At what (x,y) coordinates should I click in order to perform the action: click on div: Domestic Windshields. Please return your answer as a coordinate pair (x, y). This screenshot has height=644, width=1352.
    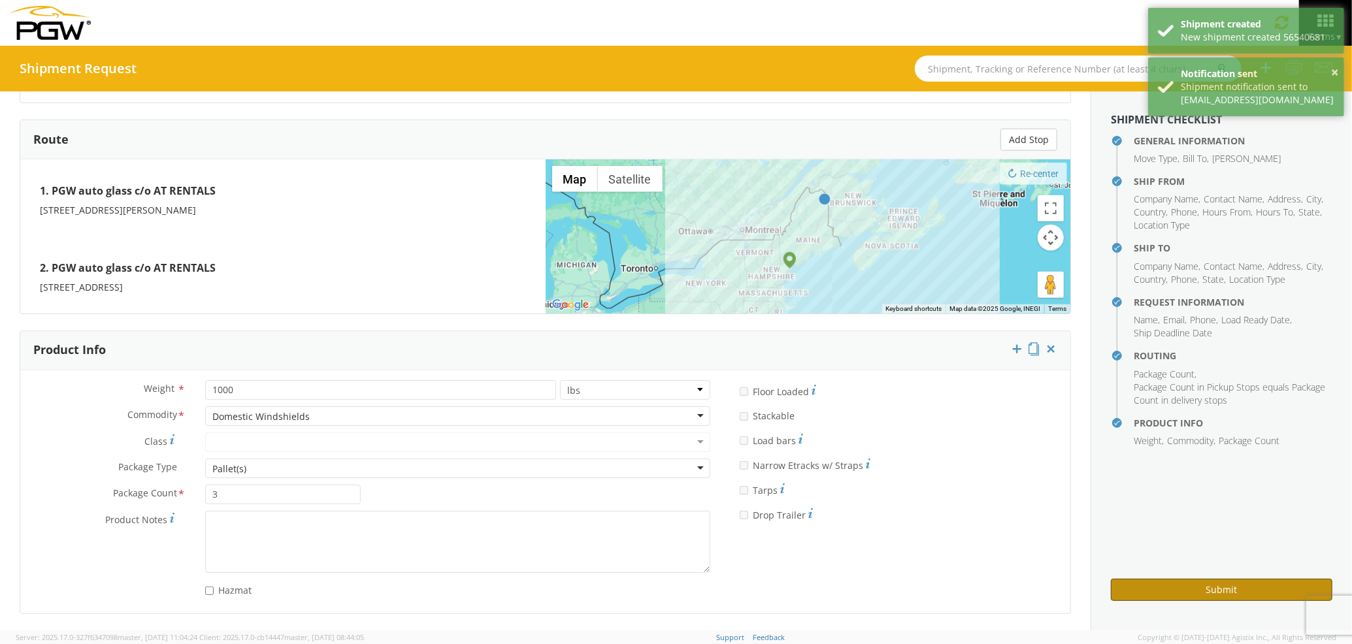
    Looking at the image, I should click on (261, 417).